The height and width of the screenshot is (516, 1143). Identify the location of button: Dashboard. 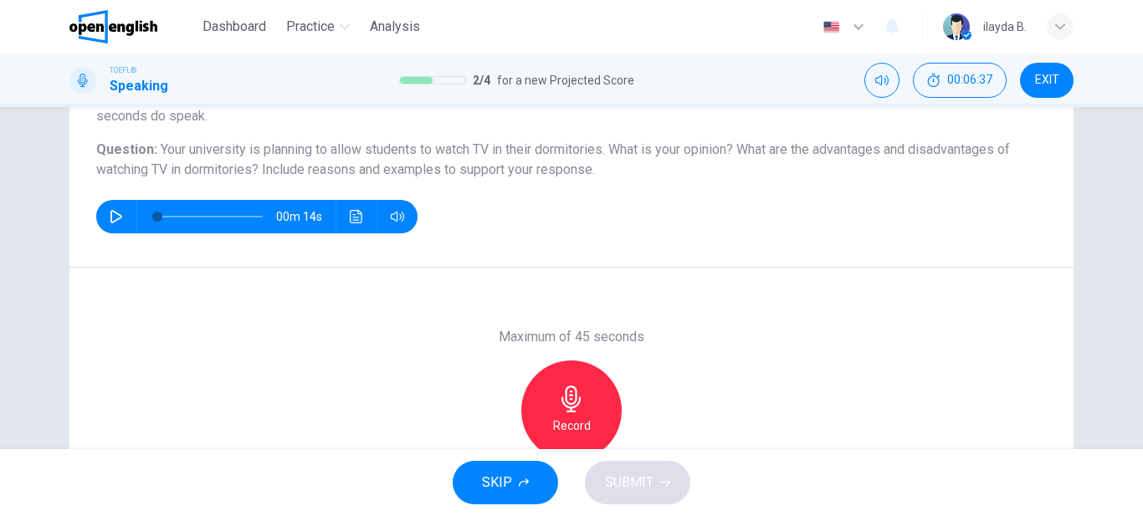
(234, 27).